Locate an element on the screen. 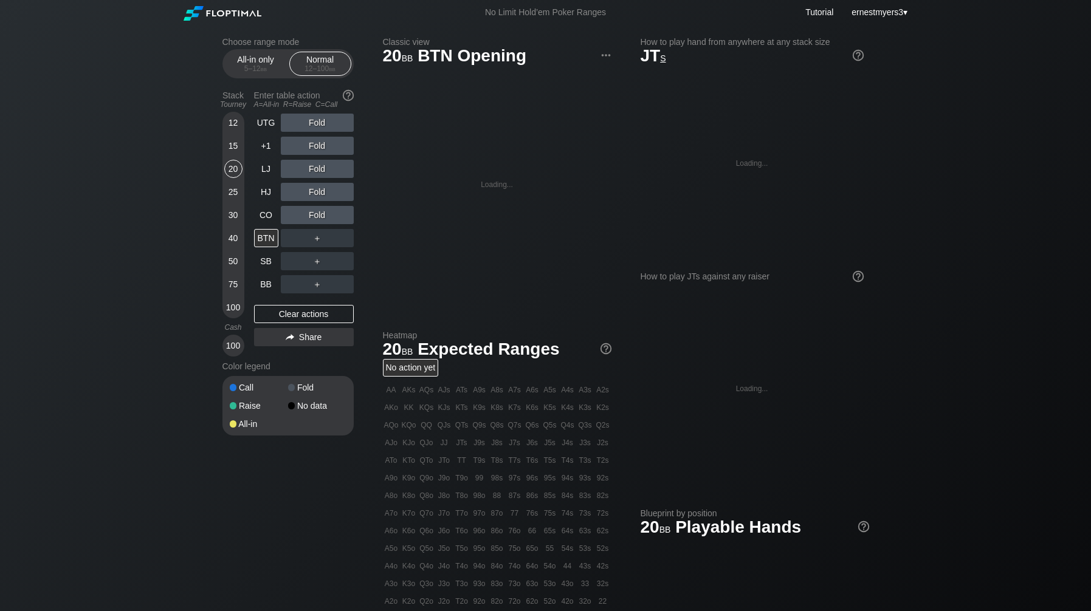 This screenshot has height=611, width=1091. div: 88 is located at coordinates (497, 496).